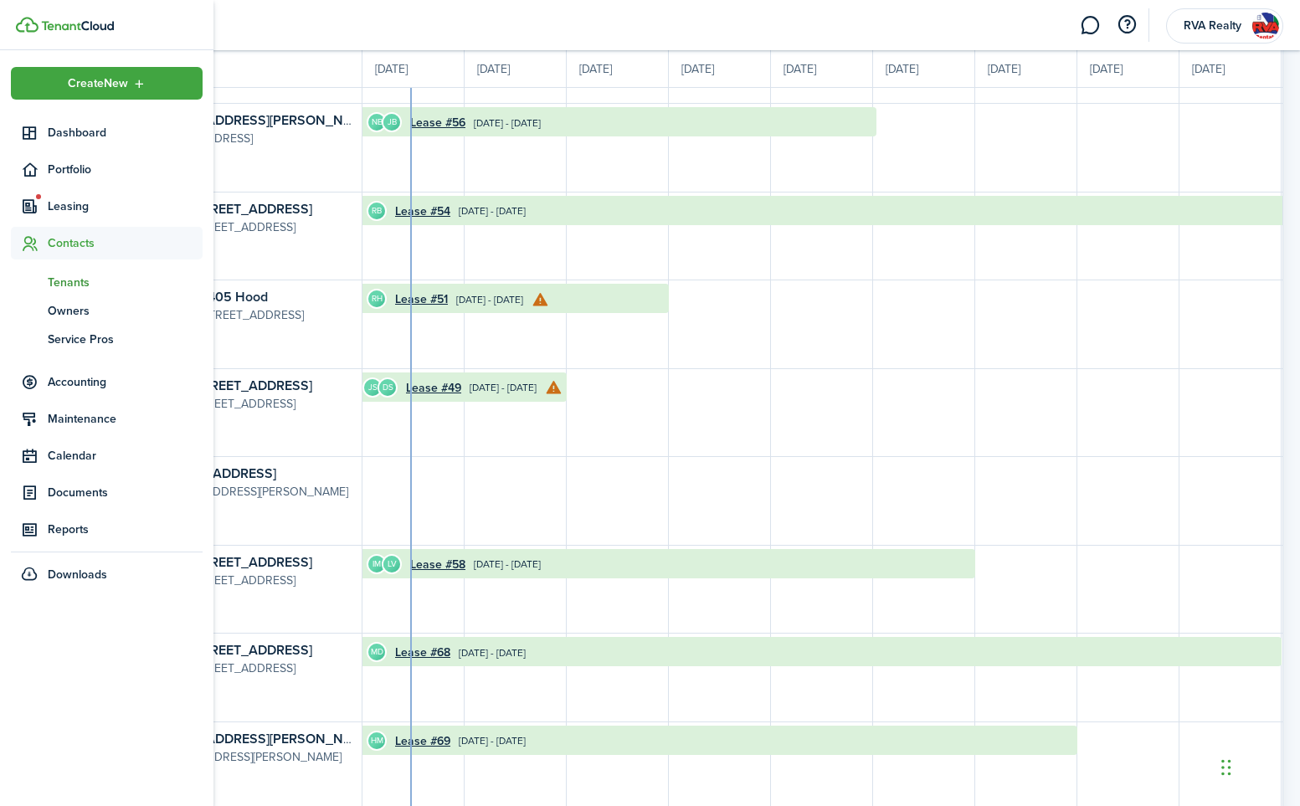  Describe the element at coordinates (377, 564) in the screenshot. I see `avatar-text: IM` at that location.